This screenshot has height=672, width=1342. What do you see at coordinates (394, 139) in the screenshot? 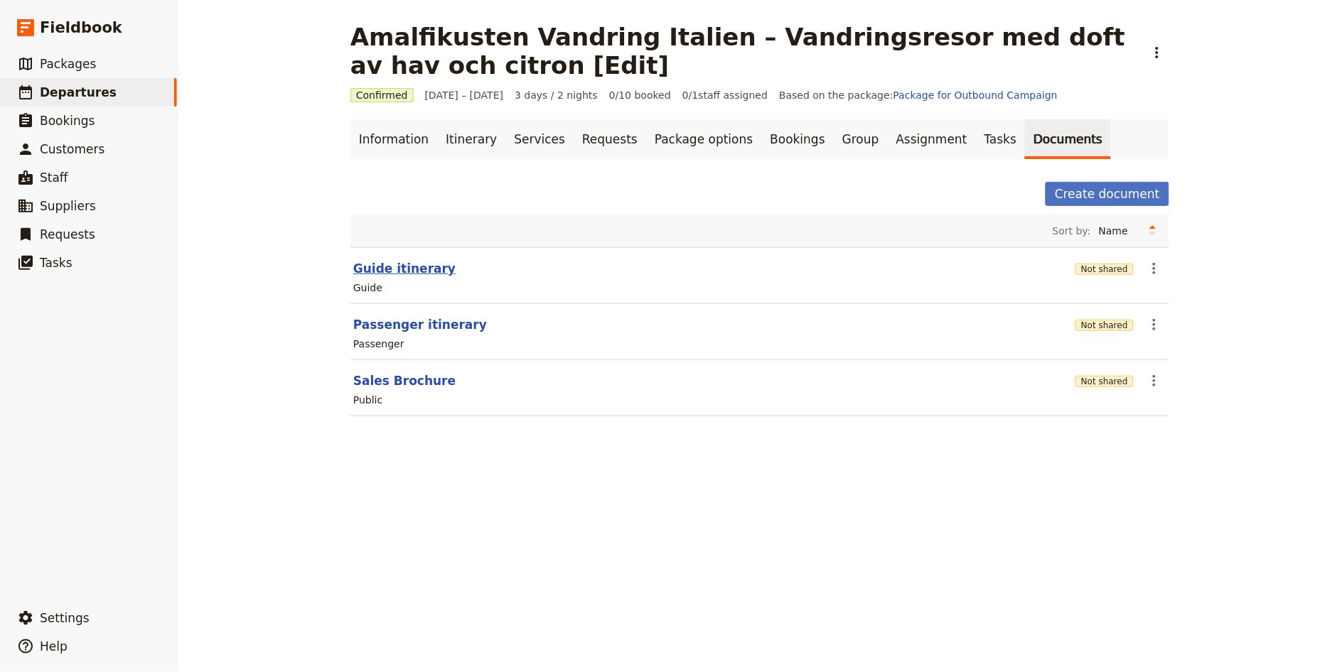
I see `a: Information` at bounding box center [394, 139].